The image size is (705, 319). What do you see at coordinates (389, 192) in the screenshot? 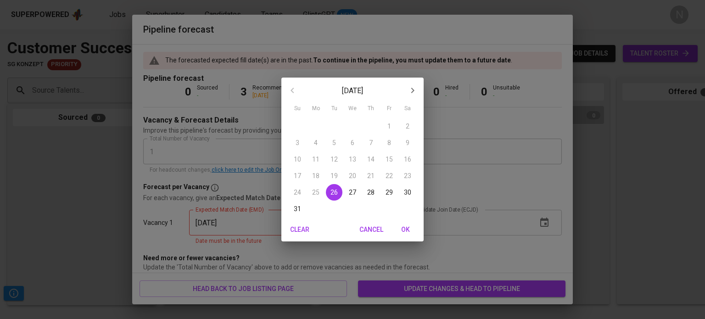
I see `button: 29` at bounding box center [389, 192].